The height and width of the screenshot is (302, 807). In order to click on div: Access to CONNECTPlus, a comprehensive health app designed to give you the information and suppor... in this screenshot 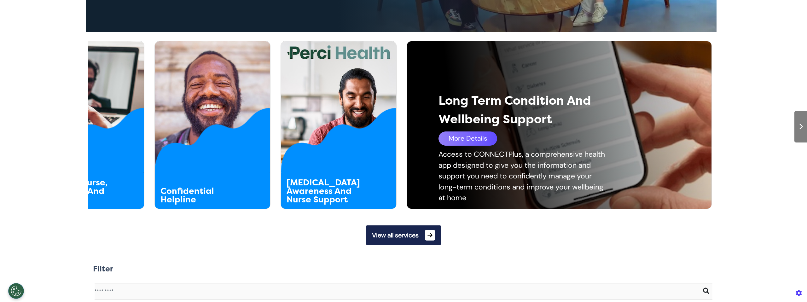, I will do `click(524, 176)`.